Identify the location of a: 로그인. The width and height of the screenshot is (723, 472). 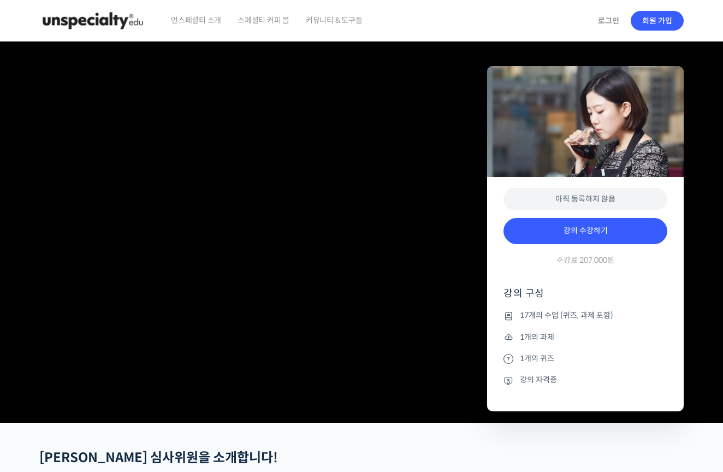
(609, 21).